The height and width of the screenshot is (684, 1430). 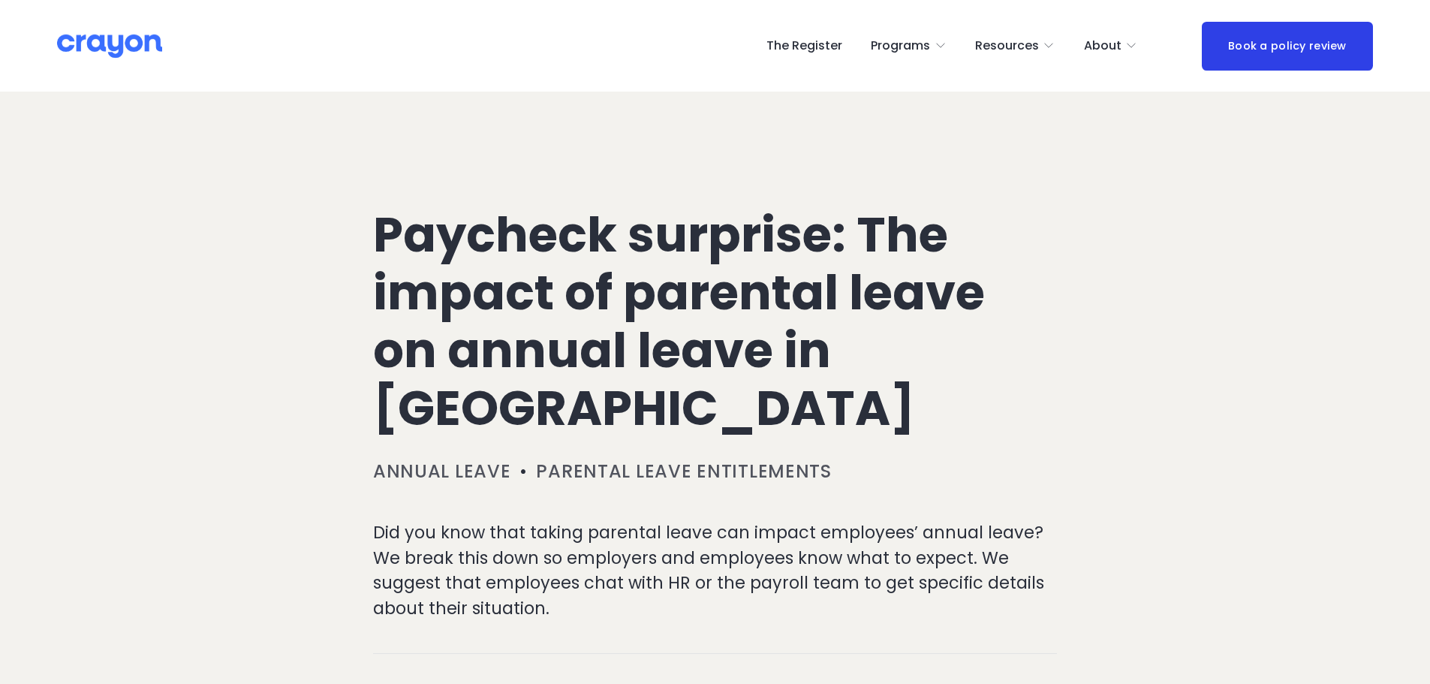 I want to click on a: The Register, so click(x=804, y=46).